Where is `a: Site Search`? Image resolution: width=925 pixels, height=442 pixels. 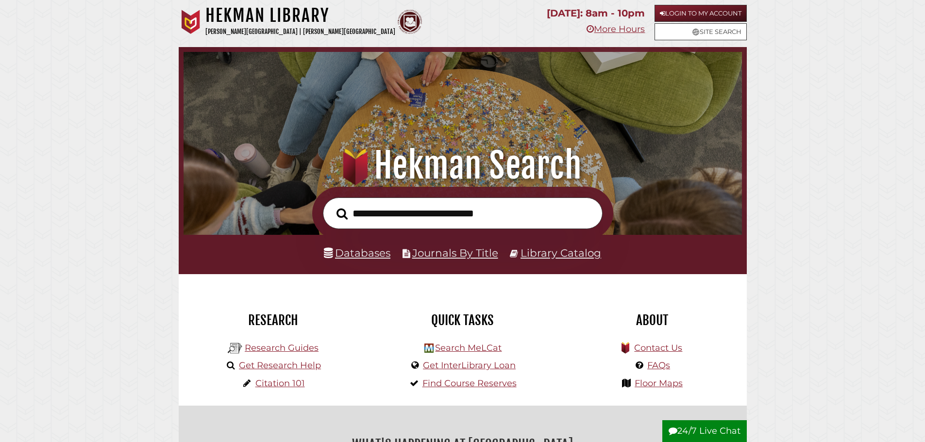
a: Site Search is located at coordinates (700, 32).